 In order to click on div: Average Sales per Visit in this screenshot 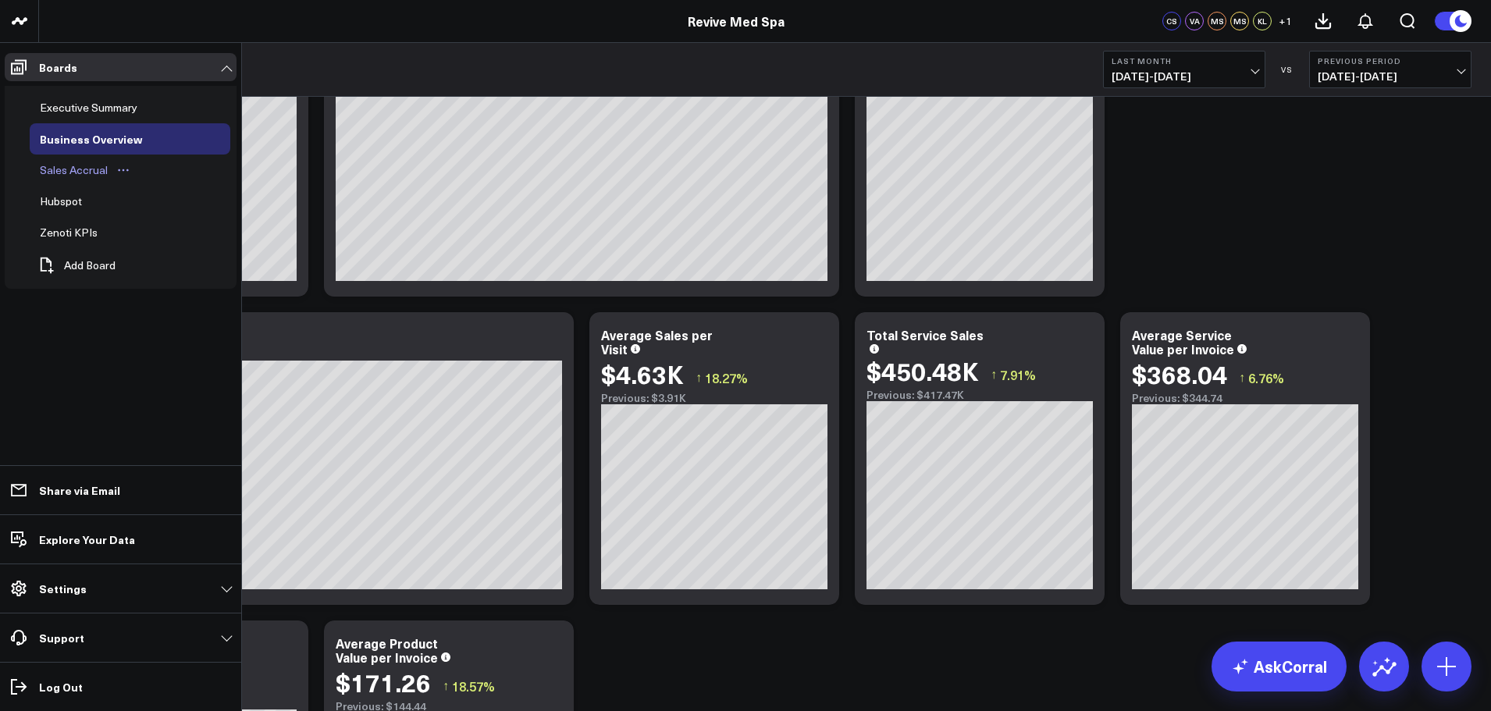, I will do `click(657, 342)`.